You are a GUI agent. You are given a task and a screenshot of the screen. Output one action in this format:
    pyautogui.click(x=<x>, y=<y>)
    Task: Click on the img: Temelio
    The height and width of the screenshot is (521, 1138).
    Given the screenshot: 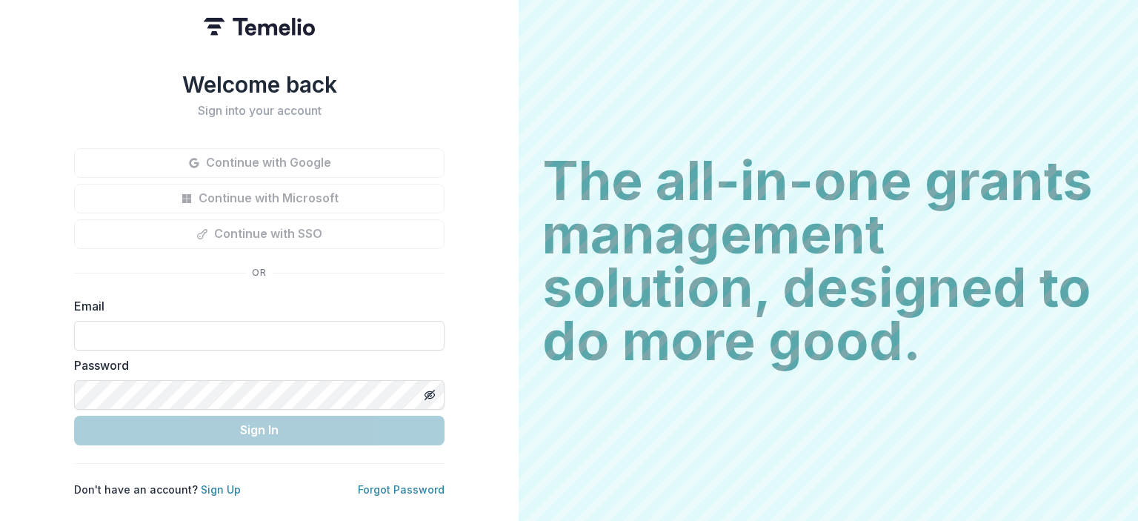 What is the action you would take?
    pyautogui.click(x=259, y=27)
    